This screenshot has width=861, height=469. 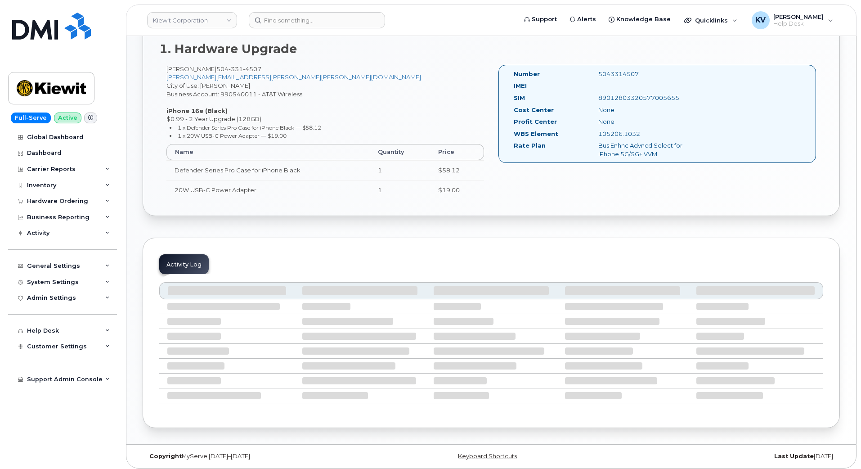 What do you see at coordinates (640, 19) in the screenshot?
I see `a: Knowledge Base` at bounding box center [640, 19].